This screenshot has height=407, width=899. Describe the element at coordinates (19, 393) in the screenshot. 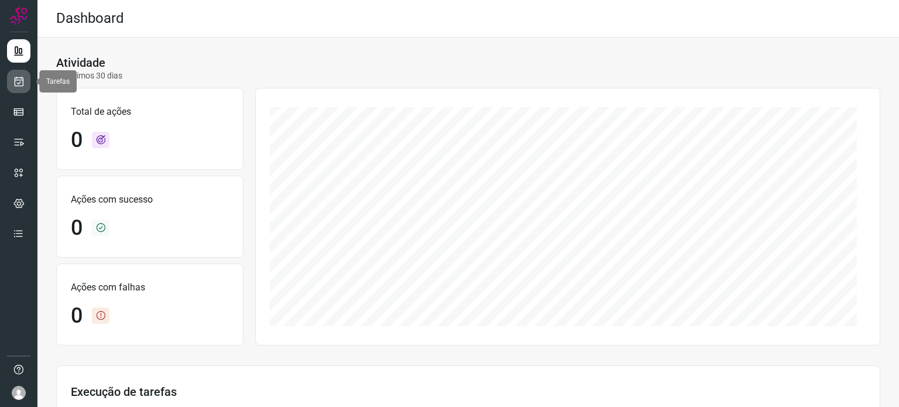

I see `img: avatar-user-boy.jpg` at that location.